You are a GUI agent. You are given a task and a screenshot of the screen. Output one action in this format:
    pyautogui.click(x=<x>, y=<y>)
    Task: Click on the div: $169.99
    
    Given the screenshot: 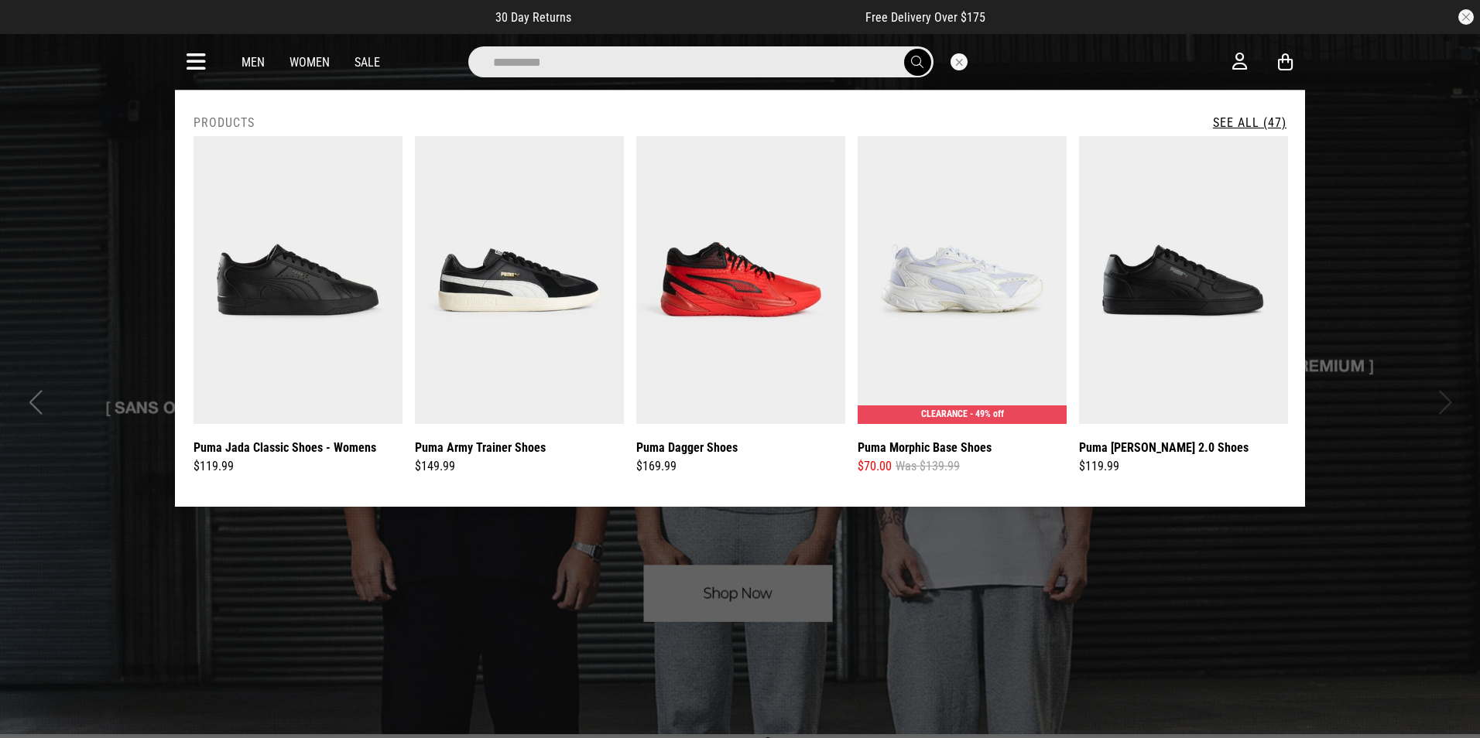 What is the action you would take?
    pyautogui.click(x=741, y=467)
    